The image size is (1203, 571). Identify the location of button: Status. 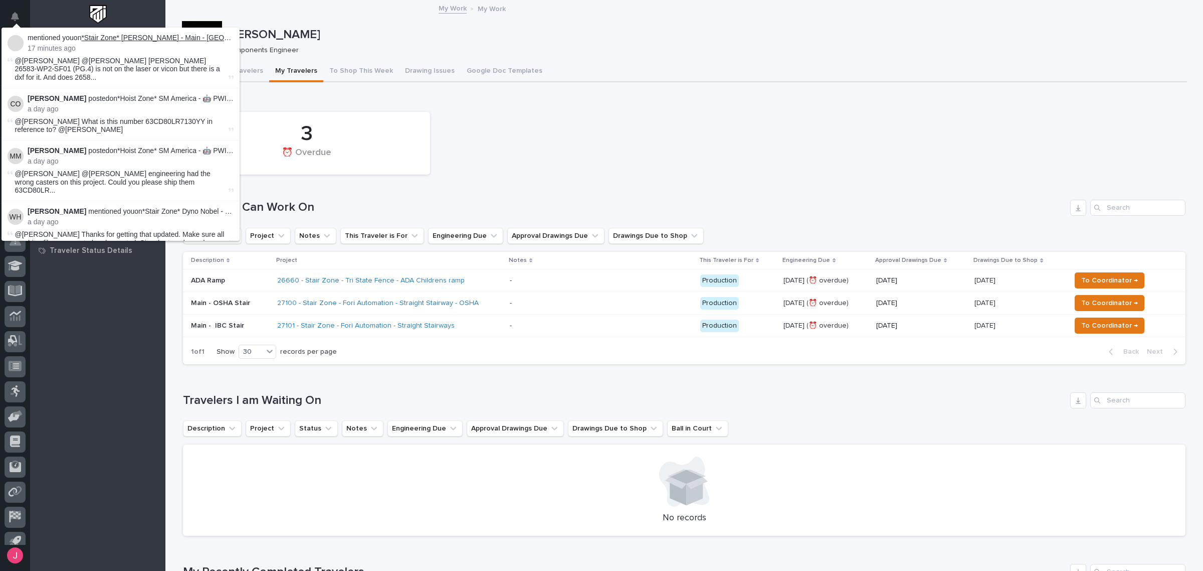
(316, 428).